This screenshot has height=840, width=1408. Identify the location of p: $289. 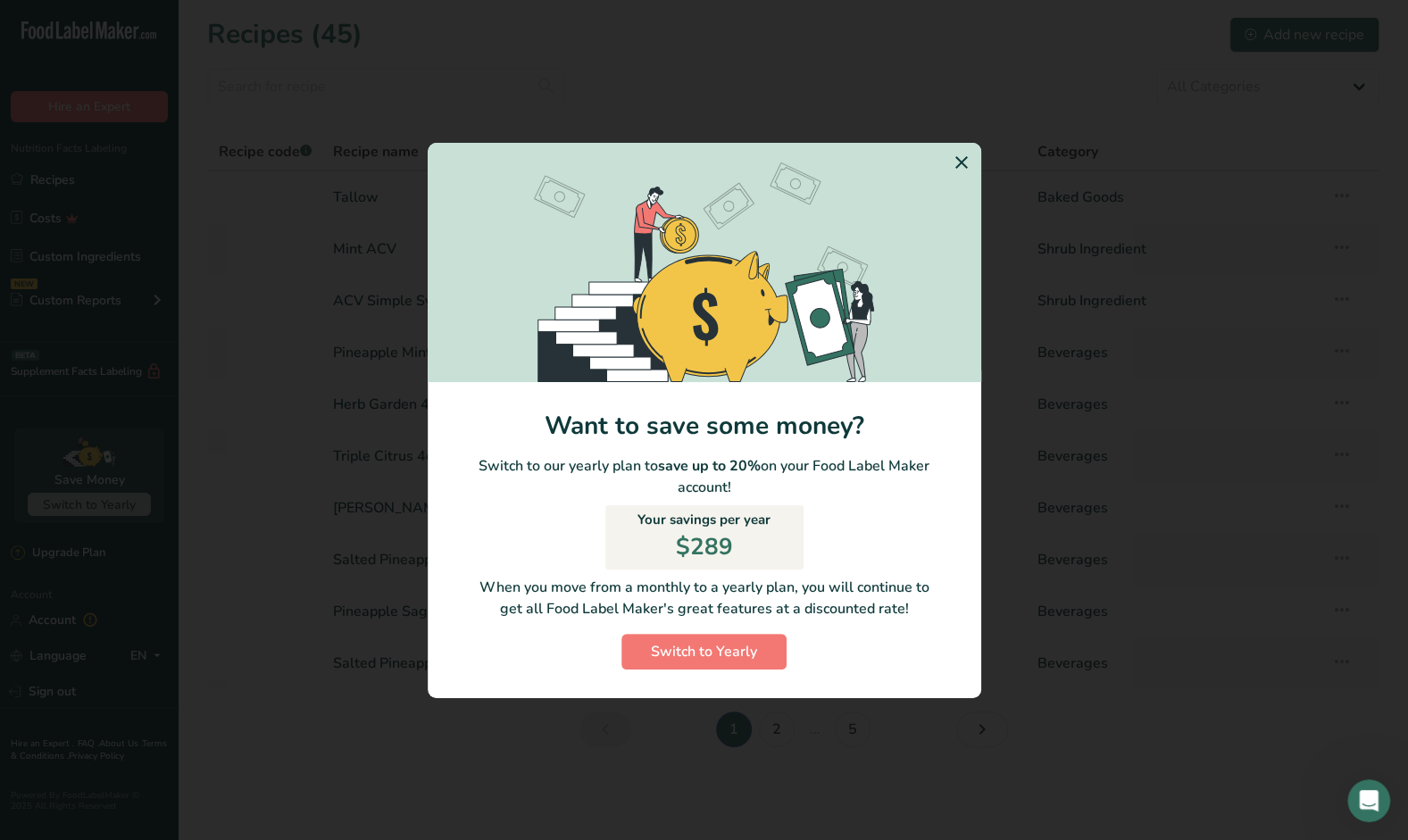
(704, 546).